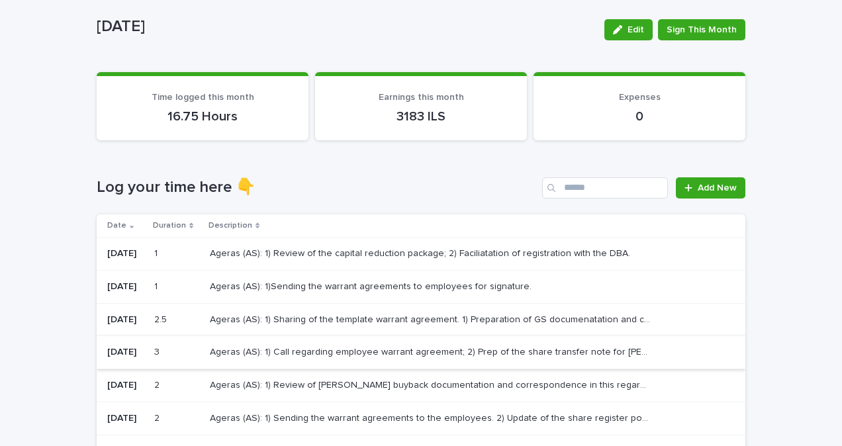 This screenshot has width=842, height=446. Describe the element at coordinates (702, 30) in the screenshot. I see `button: Sign This Month` at that location.